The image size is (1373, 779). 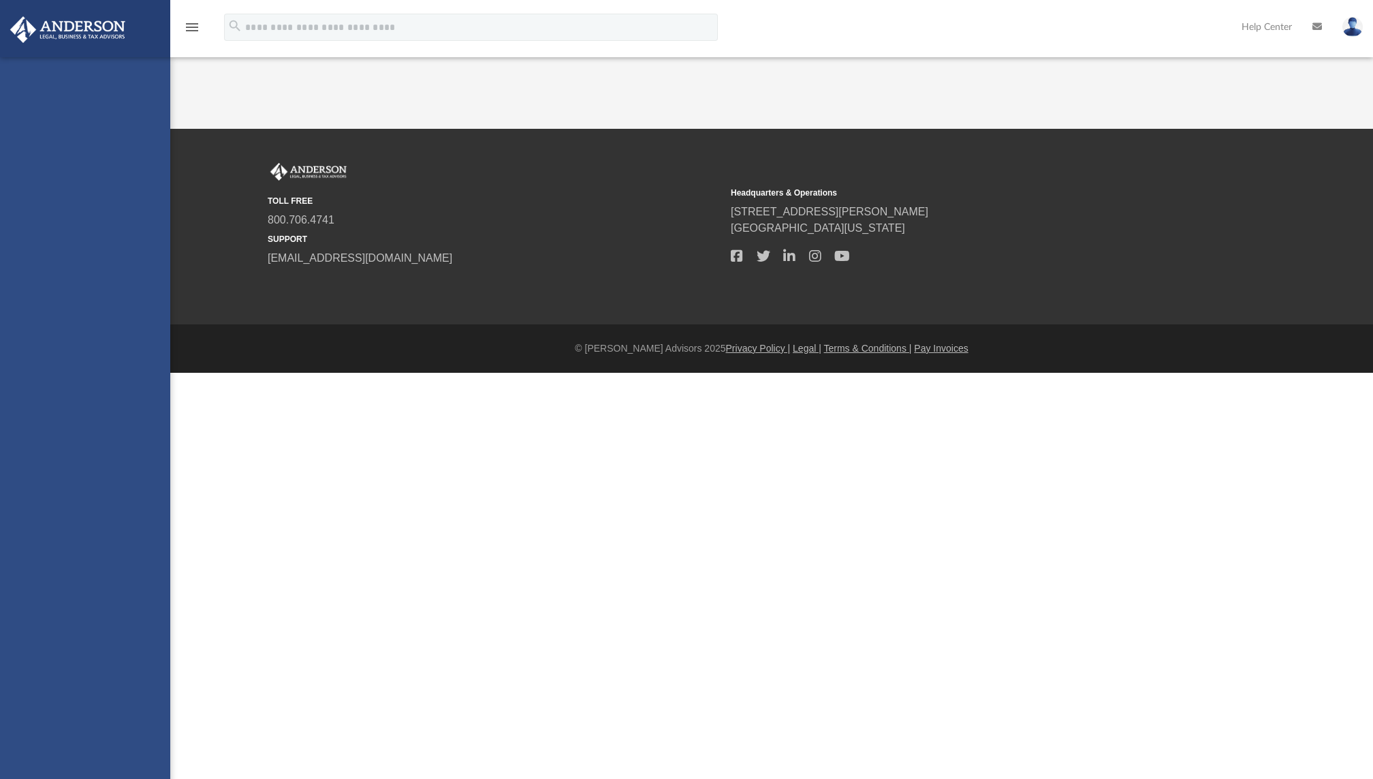 What do you see at coordinates (758, 348) in the screenshot?
I see `a: Privacy Policy |` at bounding box center [758, 348].